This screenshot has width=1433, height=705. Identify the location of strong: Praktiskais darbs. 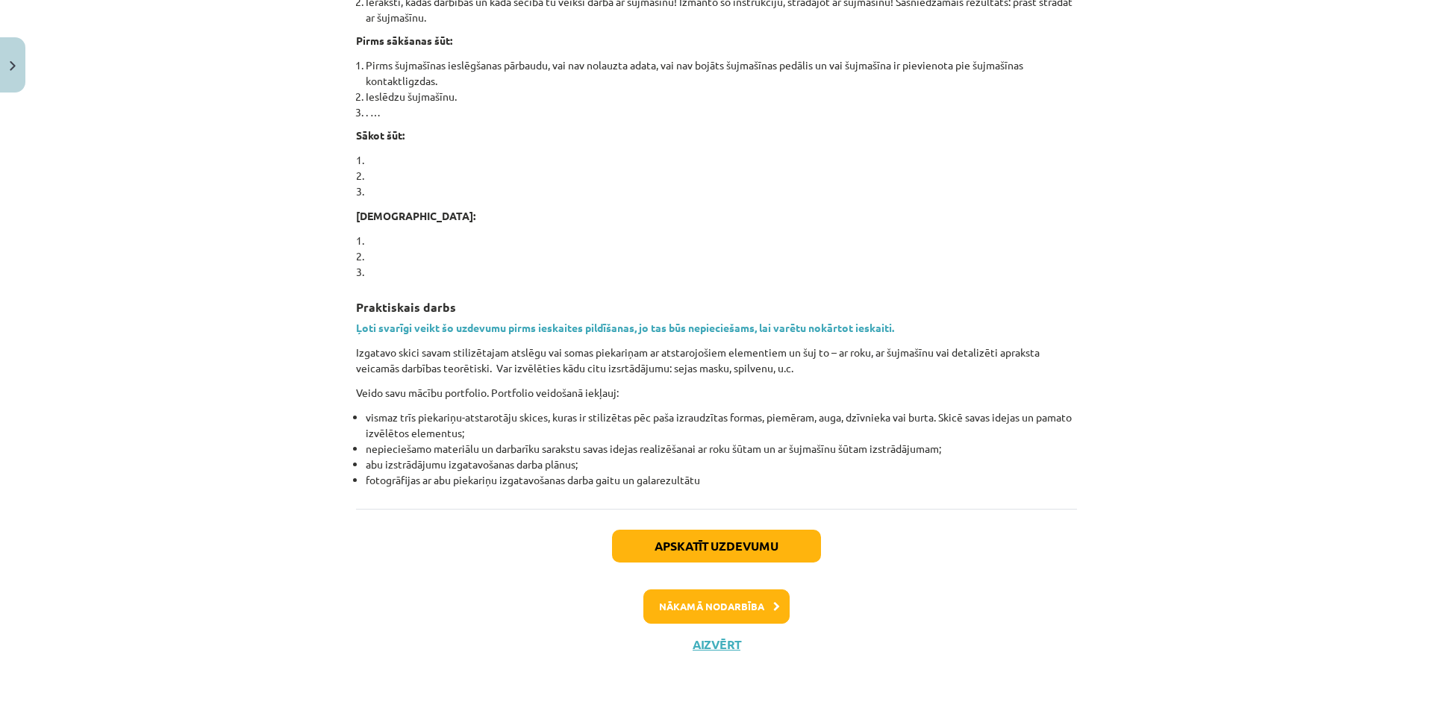
(406, 307).